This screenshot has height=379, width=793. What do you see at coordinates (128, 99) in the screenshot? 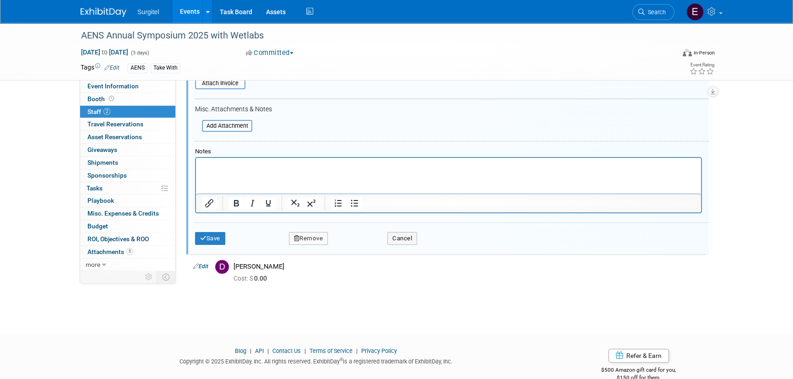
I see `a: Booth` at bounding box center [128, 99].